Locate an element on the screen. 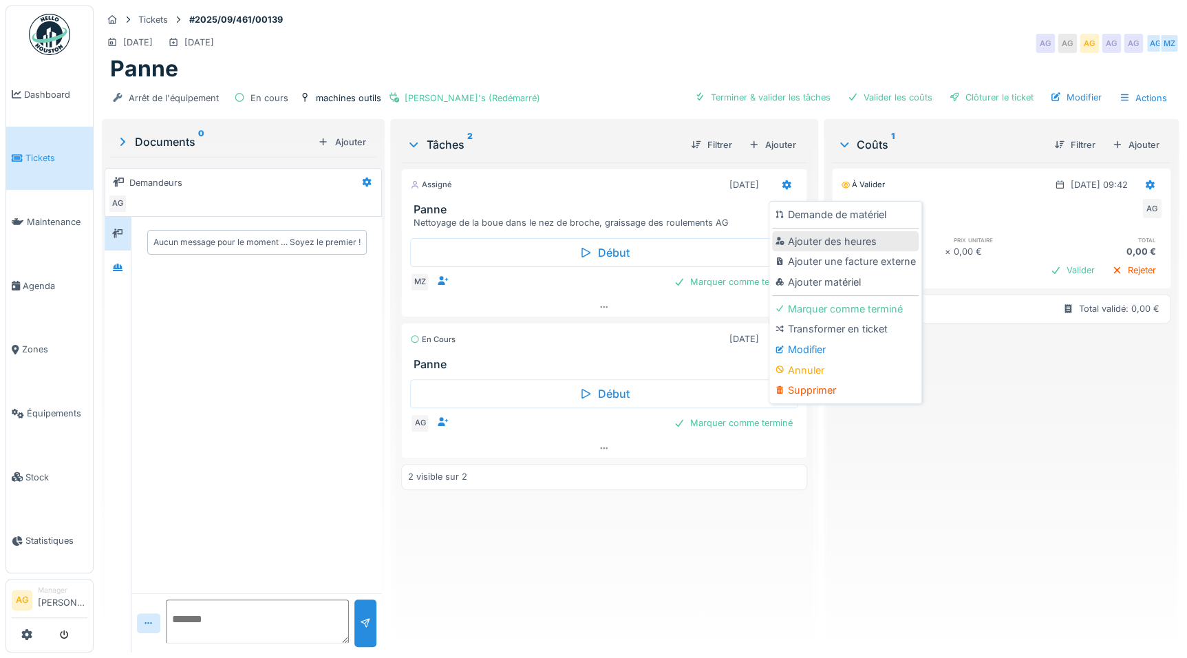 The image size is (1187, 658). div: Rejeter is located at coordinates (1133, 270).